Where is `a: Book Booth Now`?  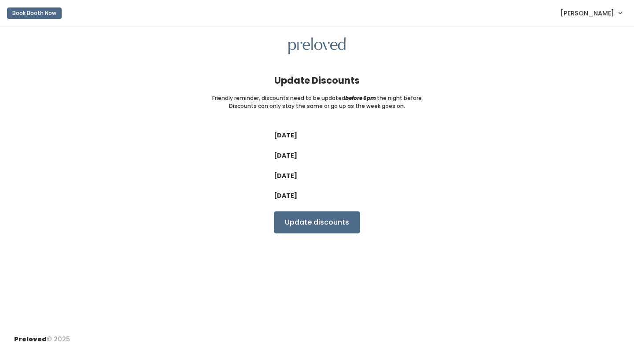
a: Book Booth Now is located at coordinates (34, 13).